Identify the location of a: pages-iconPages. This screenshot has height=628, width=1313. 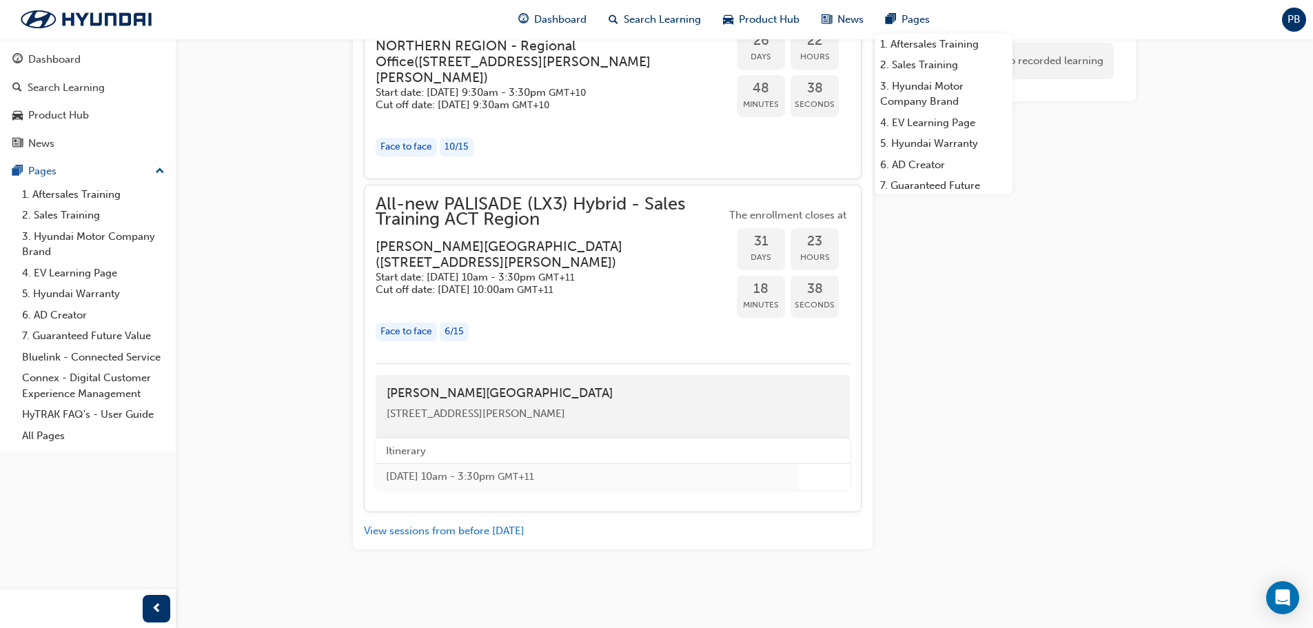
(908, 19).